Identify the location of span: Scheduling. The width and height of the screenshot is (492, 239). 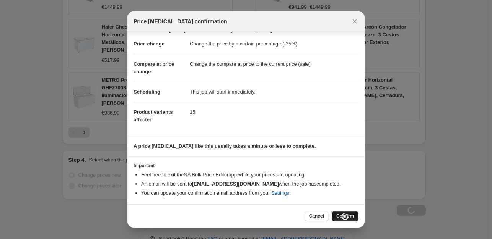
(147, 92).